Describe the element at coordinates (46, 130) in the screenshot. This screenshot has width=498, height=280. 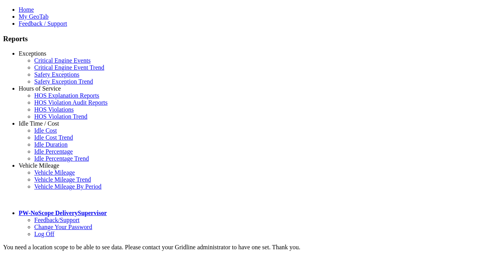
I see `a: Idle Cost` at that location.